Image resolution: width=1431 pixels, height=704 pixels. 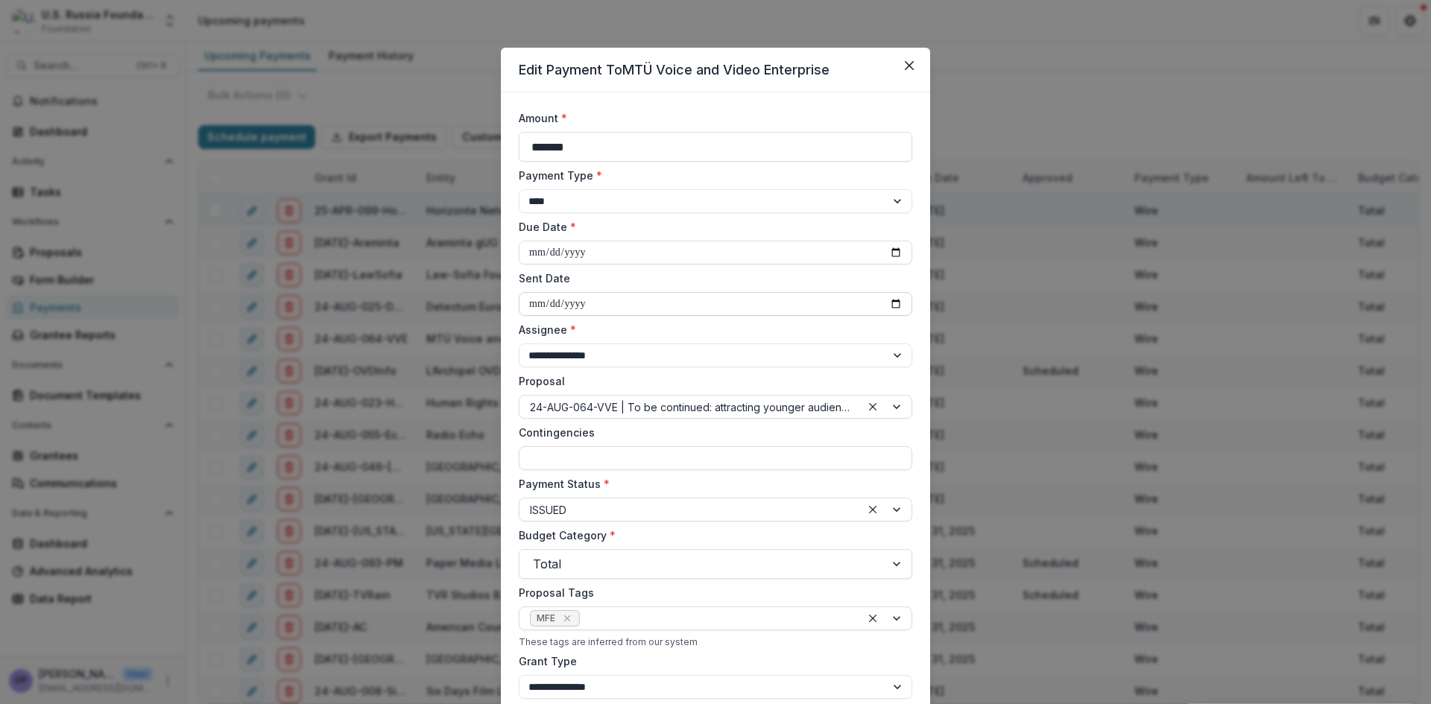 What do you see at coordinates (567, 619) in the screenshot?
I see `div: Remove MFE` at bounding box center [567, 619].